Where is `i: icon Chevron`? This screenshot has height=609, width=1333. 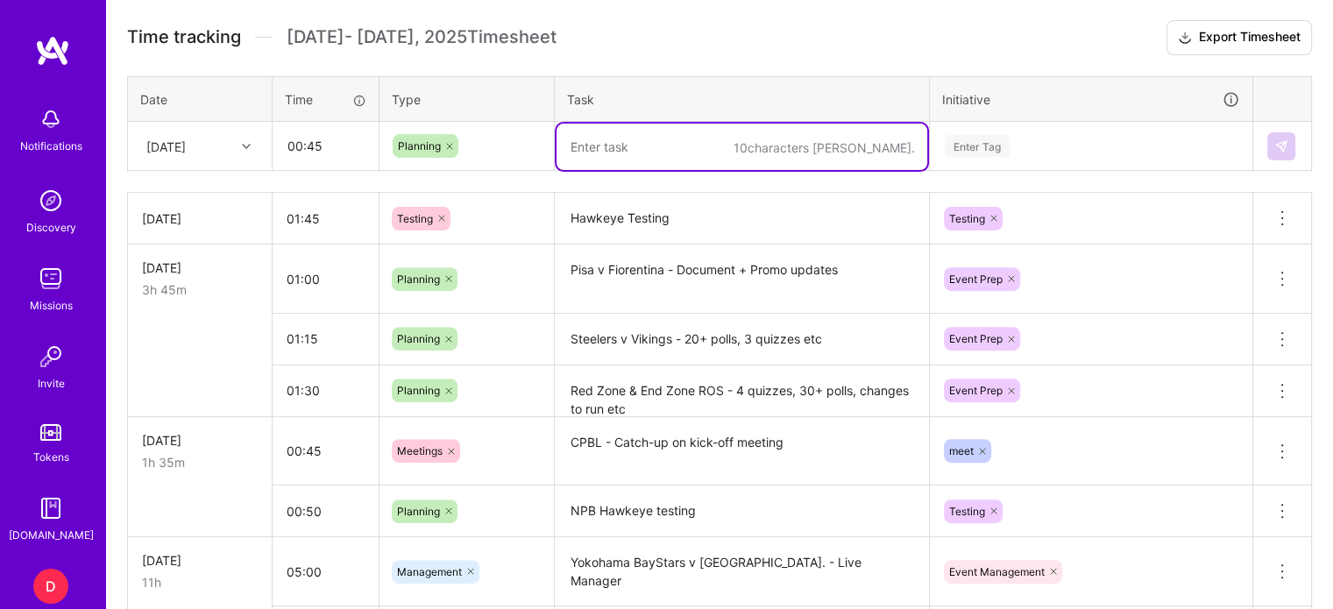
i: icon Chevron is located at coordinates (246, 146).